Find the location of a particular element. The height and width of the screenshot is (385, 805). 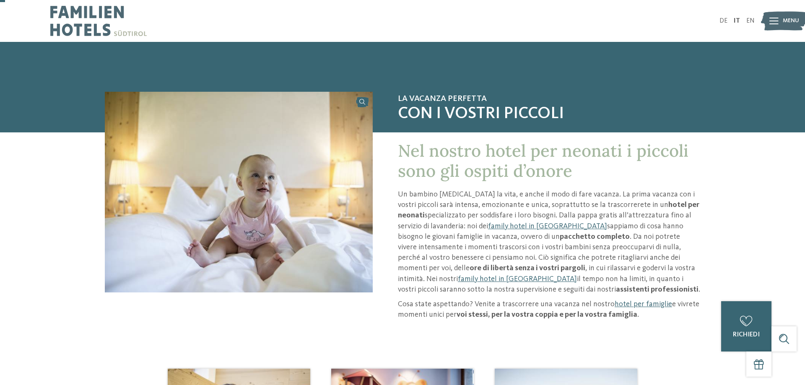

span: Nel nostro hotel per neonati i piccoli sono gli ospiti d’onore is located at coordinates (543, 160).